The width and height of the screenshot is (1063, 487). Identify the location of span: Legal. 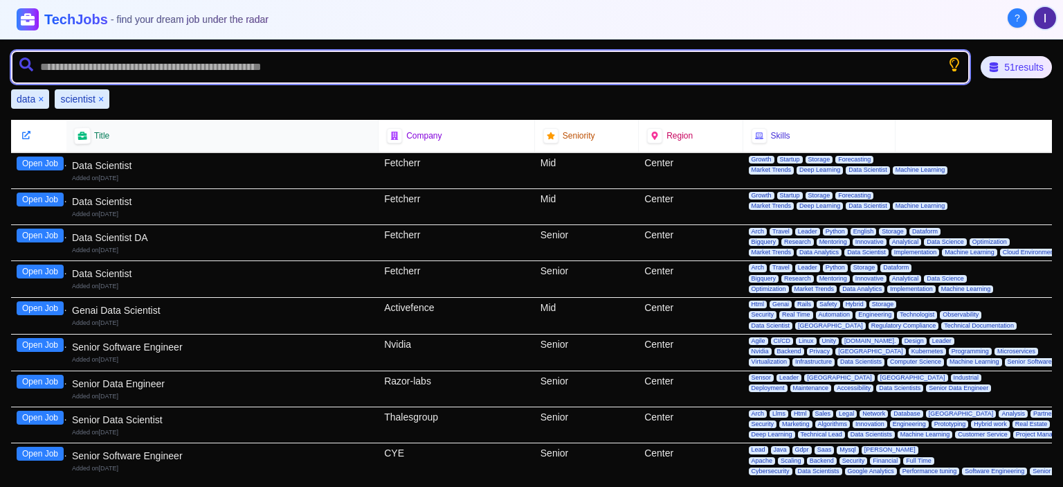
(847, 413).